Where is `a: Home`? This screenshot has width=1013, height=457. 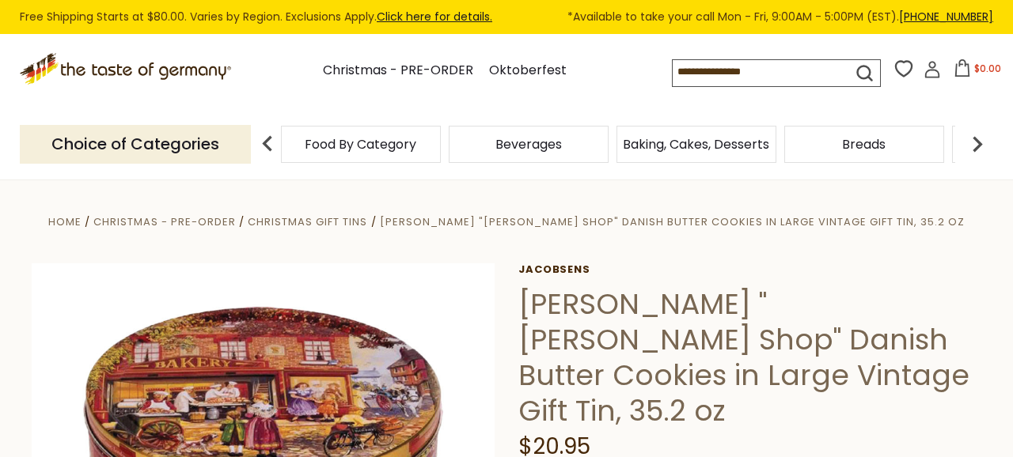 a: Home is located at coordinates (65, 222).